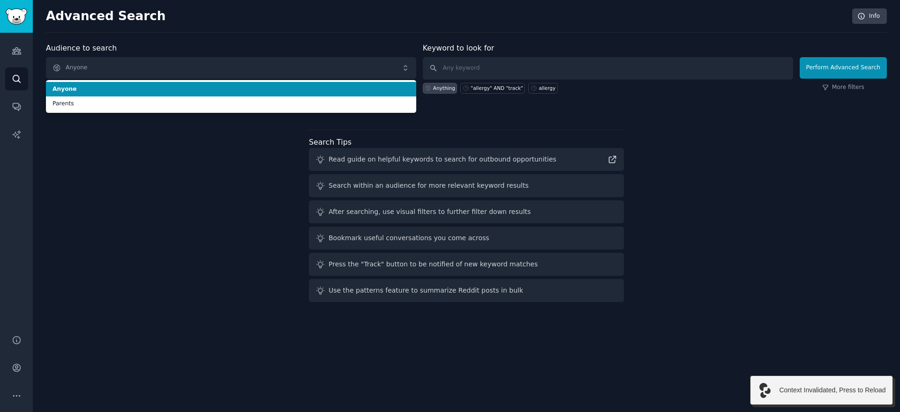  What do you see at coordinates (843, 68) in the screenshot?
I see `button: Perform Advanced Search` at bounding box center [843, 68].